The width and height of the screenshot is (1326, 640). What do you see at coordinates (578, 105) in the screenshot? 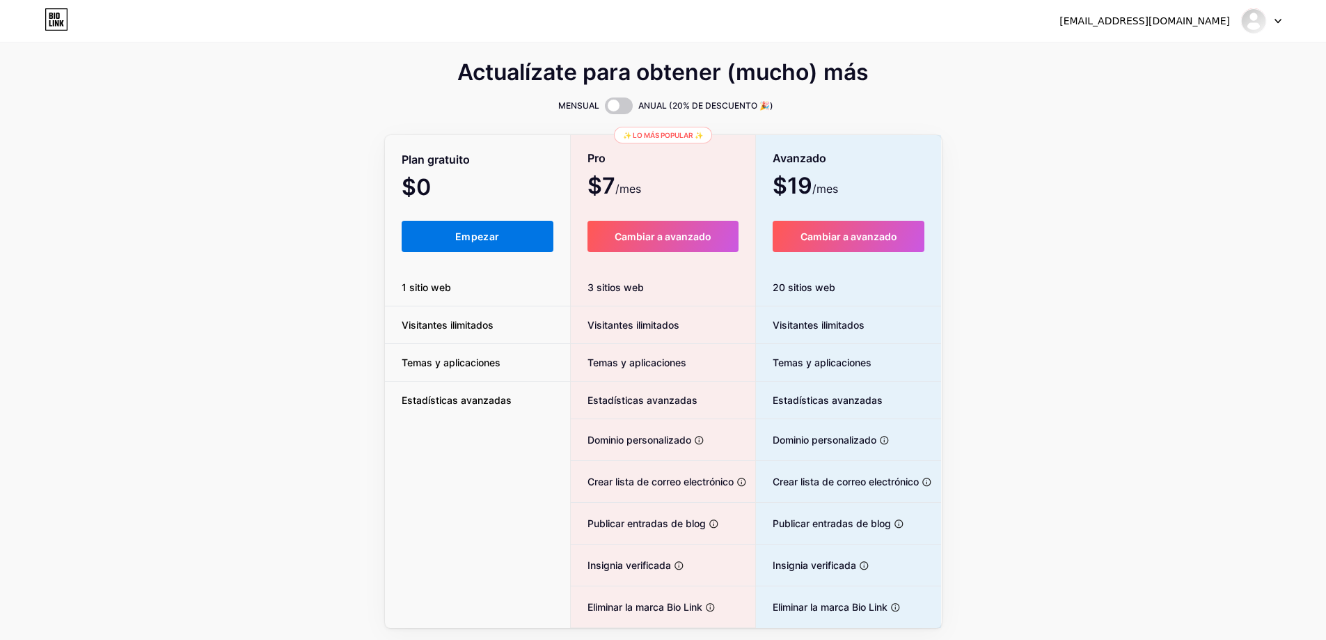
I see `font: MENSUAL` at bounding box center [578, 105].